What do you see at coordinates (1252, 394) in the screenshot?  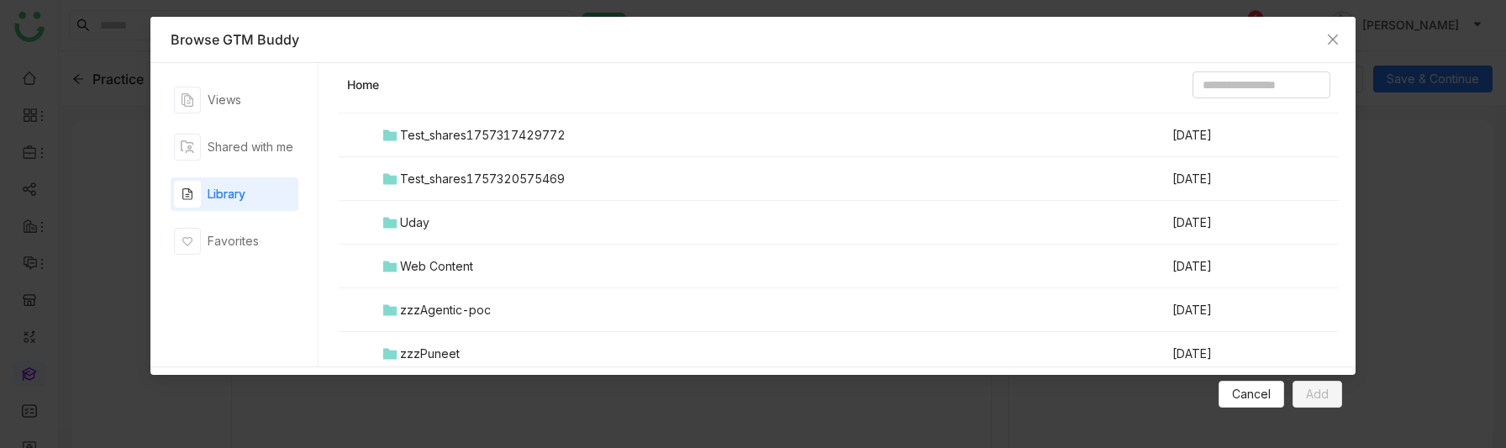 I see `button: Cancel` at bounding box center [1252, 394].